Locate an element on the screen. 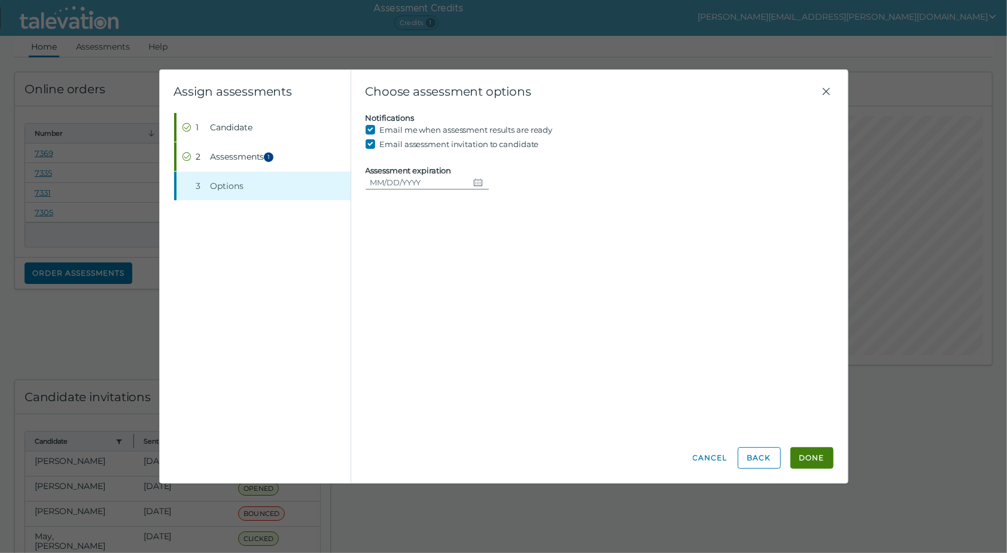 The width and height of the screenshot is (1007, 553). div: 3 is located at coordinates (201, 186).